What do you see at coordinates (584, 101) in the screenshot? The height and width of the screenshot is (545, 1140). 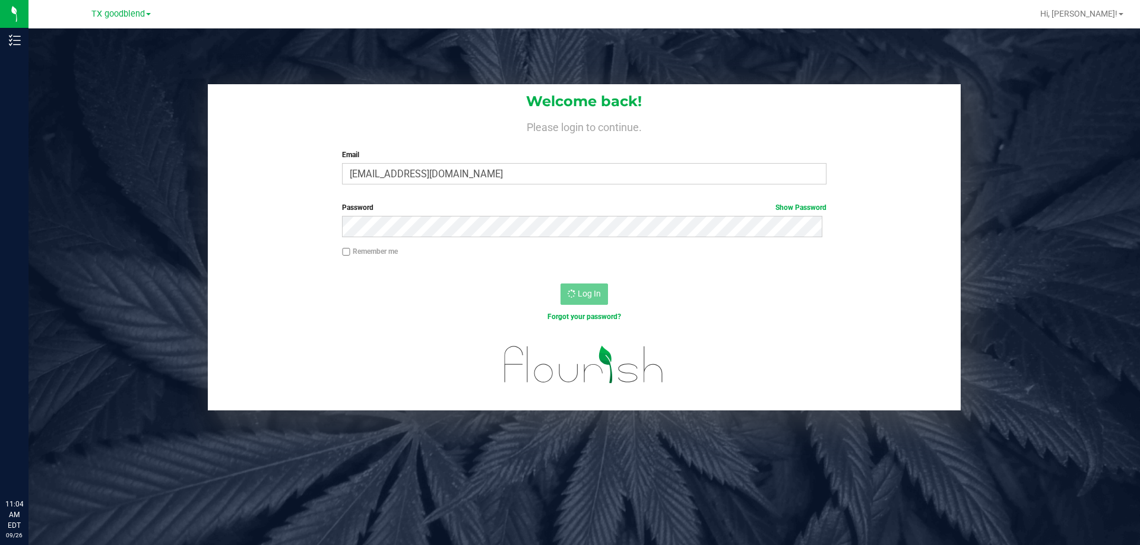 I see `h1: Welcome back!` at bounding box center [584, 101].